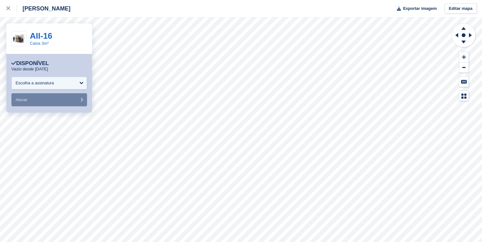 The width and height of the screenshot is (482, 242). Describe the element at coordinates (19, 39) in the screenshot. I see `img: 32-sqft-unit.jpg` at that location.